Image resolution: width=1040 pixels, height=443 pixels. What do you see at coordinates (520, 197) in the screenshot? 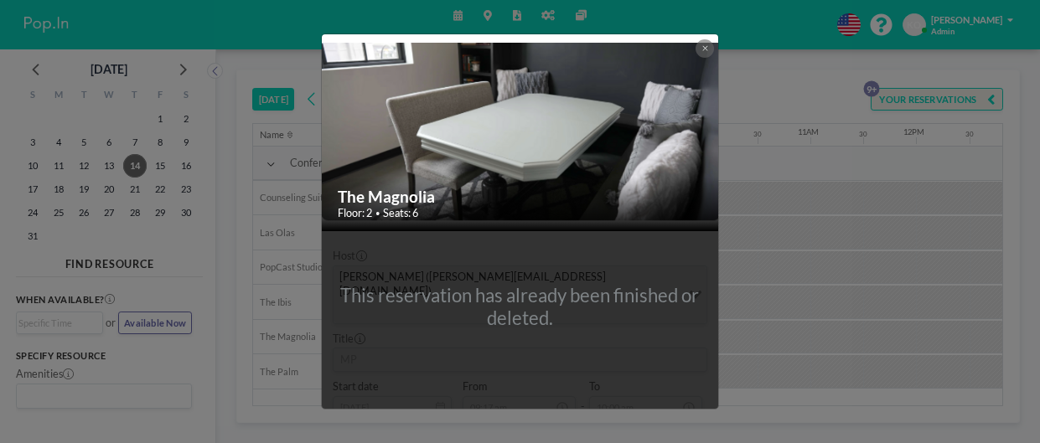
I see `h2: The Magnolia` at bounding box center [520, 197].